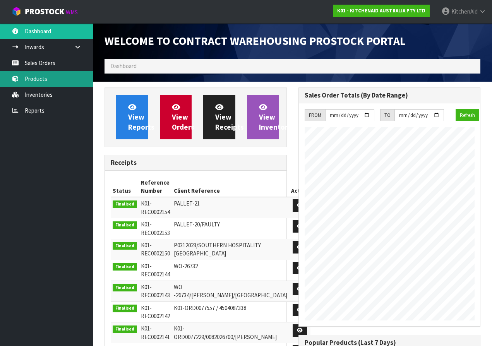 The height and width of the screenshot is (346, 492). Describe the element at coordinates (125, 187) in the screenshot. I see `th: Status` at that location.